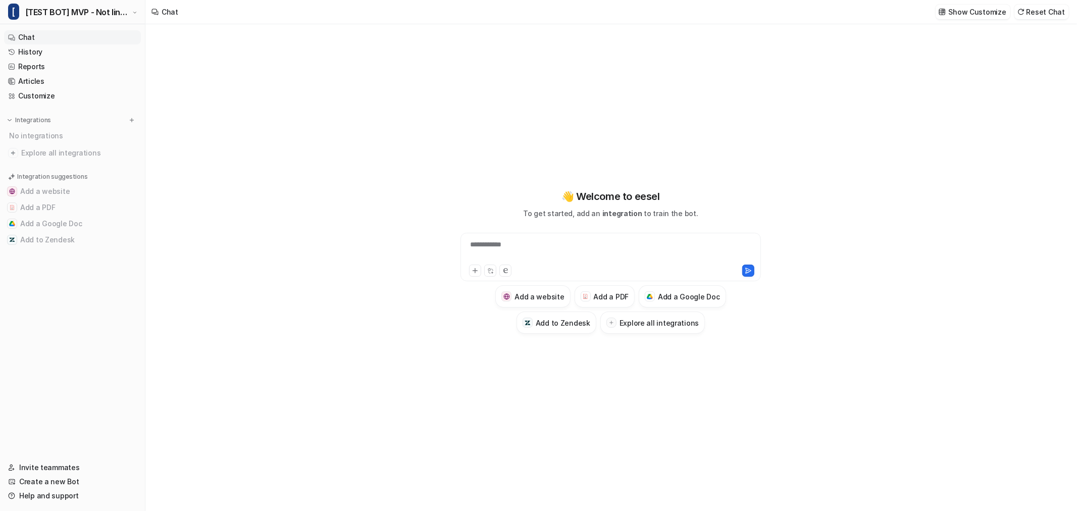 The width and height of the screenshot is (1077, 511). I want to click on button: Reset Chat, so click(1042, 12).